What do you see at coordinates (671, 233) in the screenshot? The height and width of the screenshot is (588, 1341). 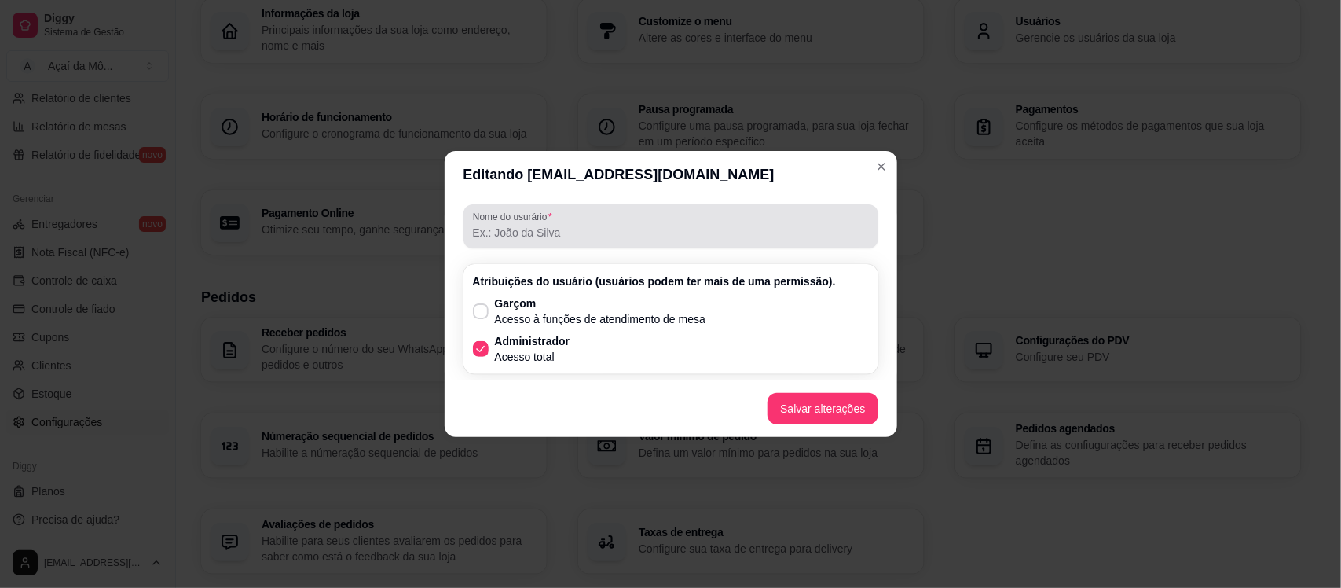 I see `input: Nome do usurário` at bounding box center [671, 233].